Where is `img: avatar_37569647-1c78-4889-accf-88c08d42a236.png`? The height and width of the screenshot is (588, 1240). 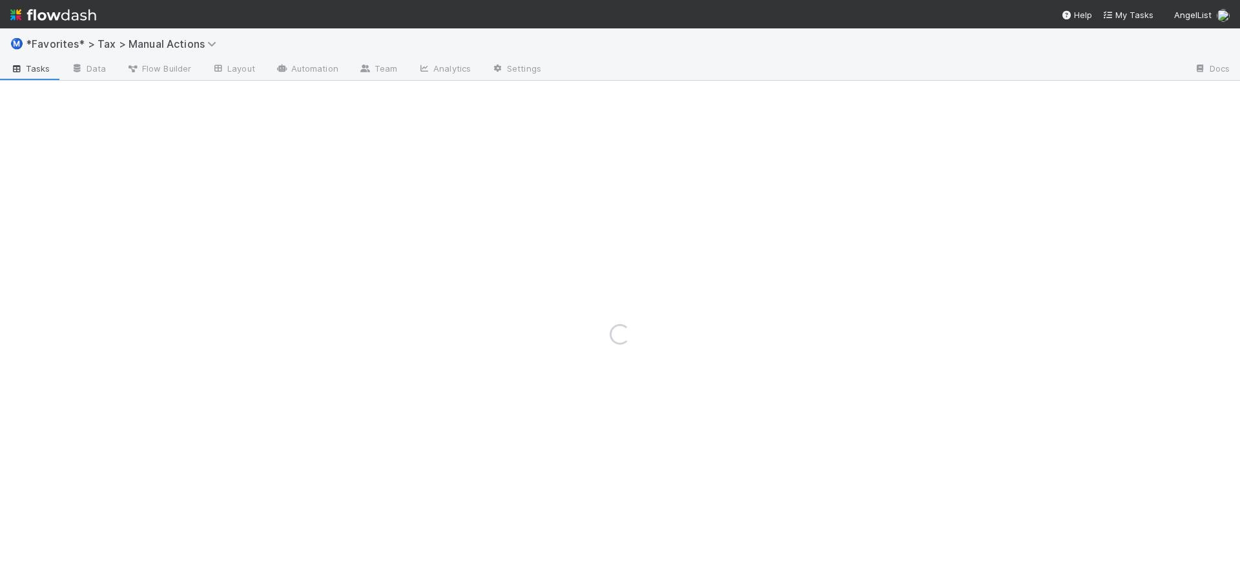 img: avatar_37569647-1c78-4889-accf-88c08d42a236.png is located at coordinates (1223, 15).